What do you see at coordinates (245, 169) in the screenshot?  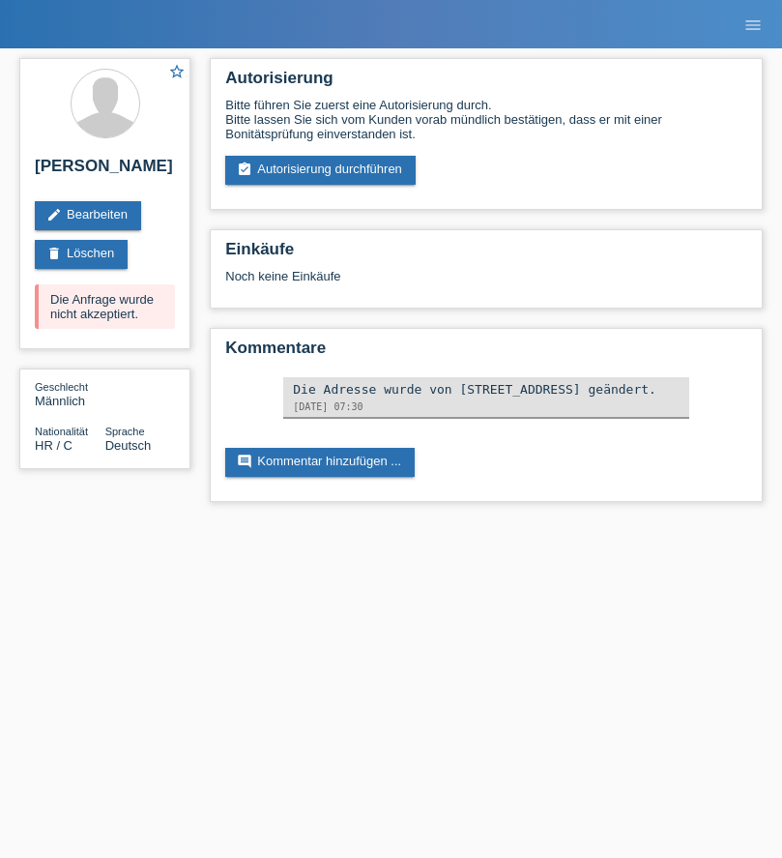 I see `i: assignment_turned_in` at bounding box center [245, 169].